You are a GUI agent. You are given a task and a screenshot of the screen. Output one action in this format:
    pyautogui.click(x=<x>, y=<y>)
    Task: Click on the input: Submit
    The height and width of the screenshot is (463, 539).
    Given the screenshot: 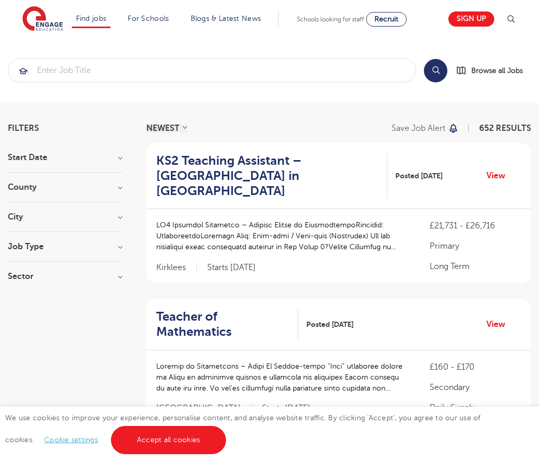 What is the action you would take?
    pyautogui.click(x=212, y=70)
    